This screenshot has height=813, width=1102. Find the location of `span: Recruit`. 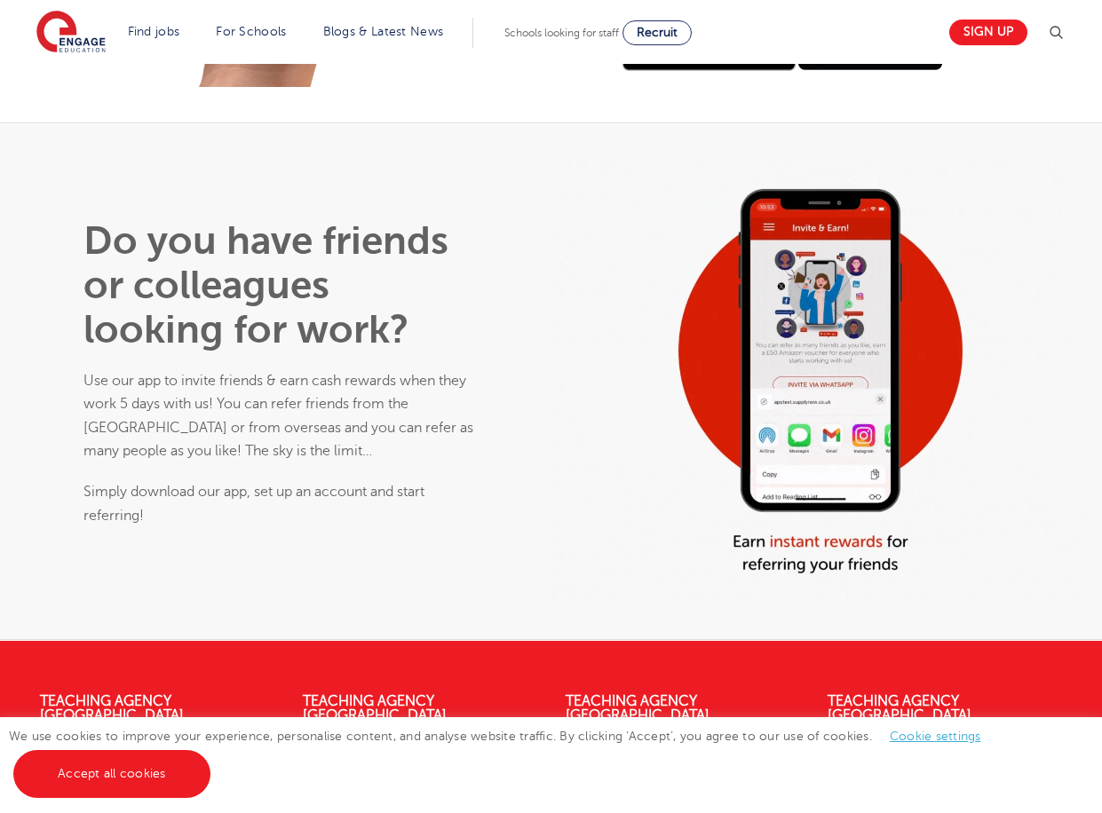

span: Recruit is located at coordinates (657, 32).